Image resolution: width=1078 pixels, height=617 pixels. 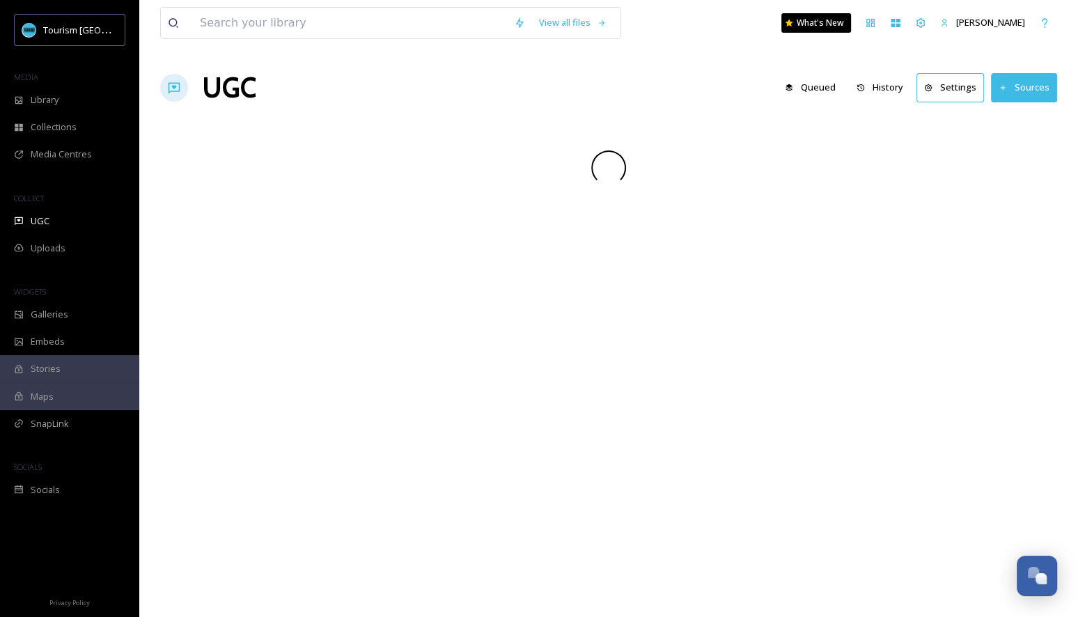 What do you see at coordinates (29, 30) in the screenshot?
I see `img: tourism_nanaimo_logo.jpeg` at bounding box center [29, 30].